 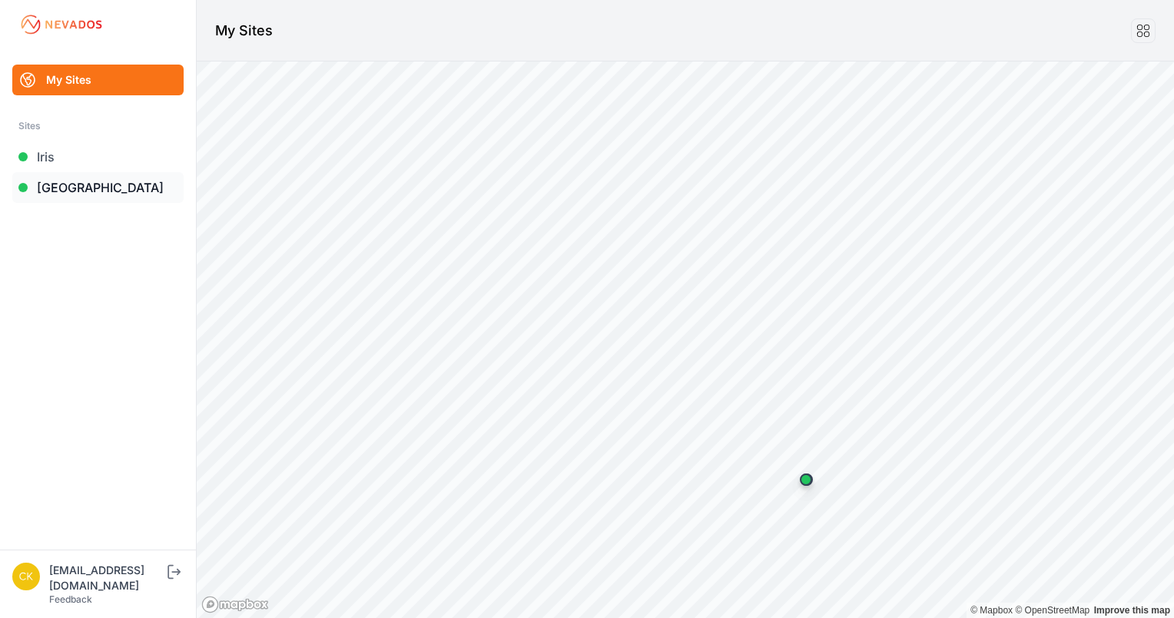 I want to click on canvas: Map, so click(x=686, y=340).